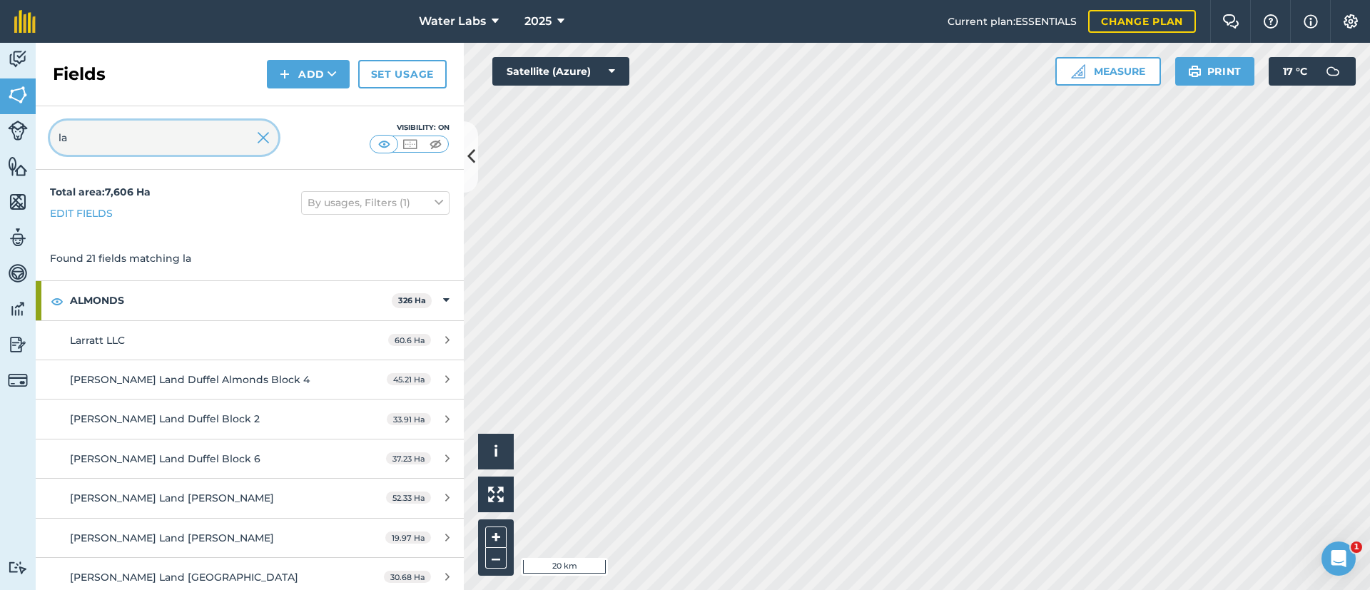  What do you see at coordinates (1351, 21) in the screenshot?
I see `img: A cog icon` at bounding box center [1351, 21].